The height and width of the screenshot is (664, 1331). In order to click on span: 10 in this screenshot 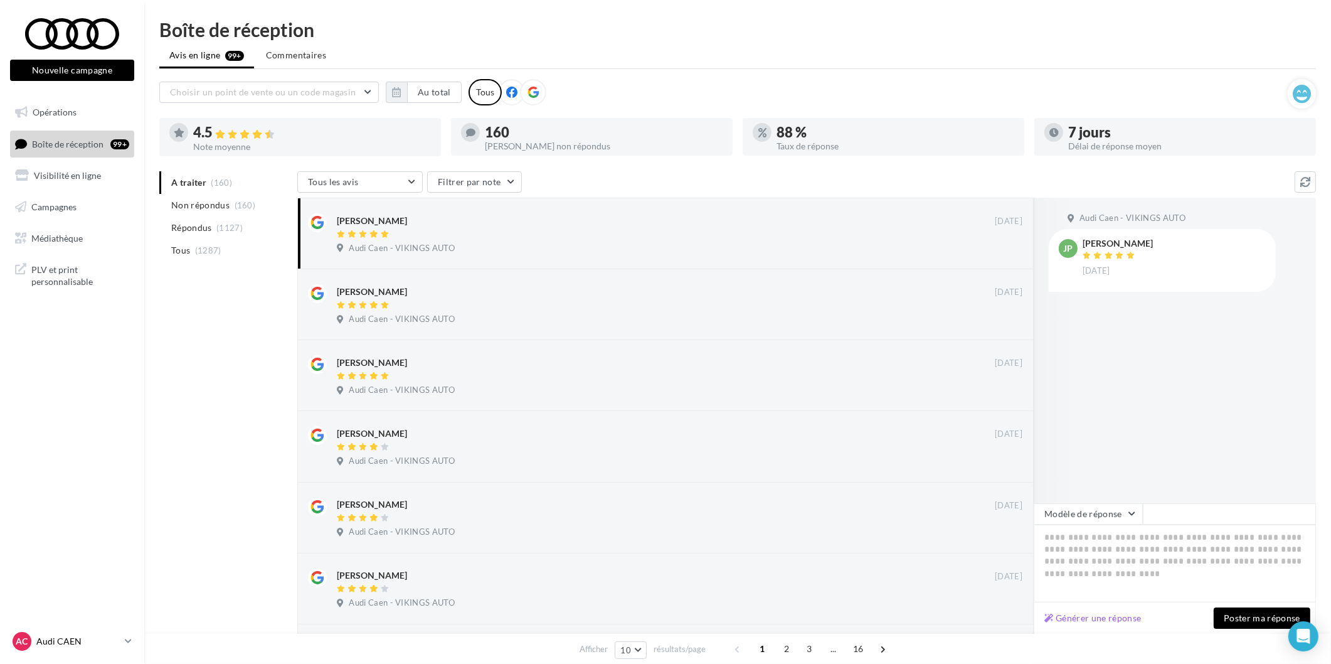, I will do `click(625, 650)`.